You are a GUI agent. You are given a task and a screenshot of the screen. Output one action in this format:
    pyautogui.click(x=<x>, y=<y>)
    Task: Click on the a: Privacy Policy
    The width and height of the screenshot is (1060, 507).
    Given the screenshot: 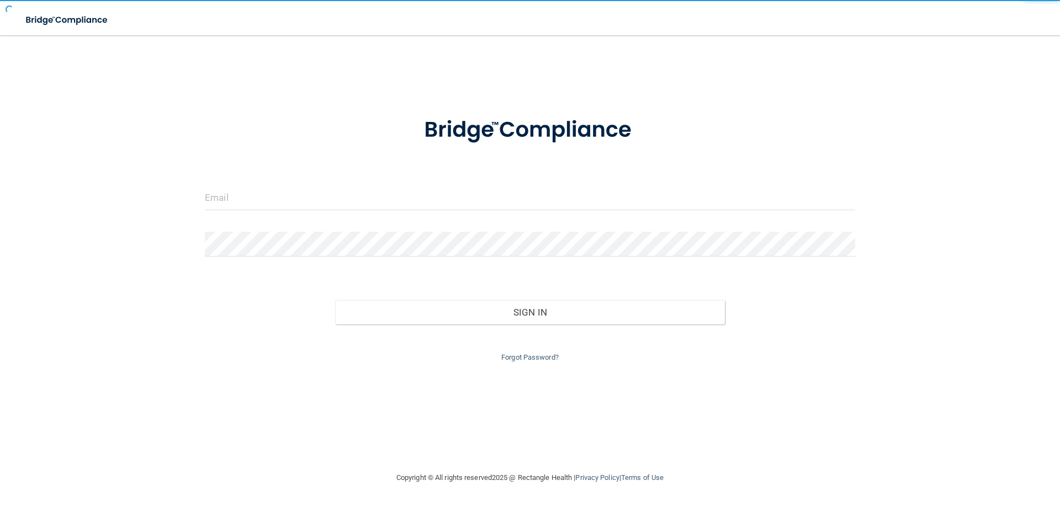 What is the action you would take?
    pyautogui.click(x=597, y=477)
    